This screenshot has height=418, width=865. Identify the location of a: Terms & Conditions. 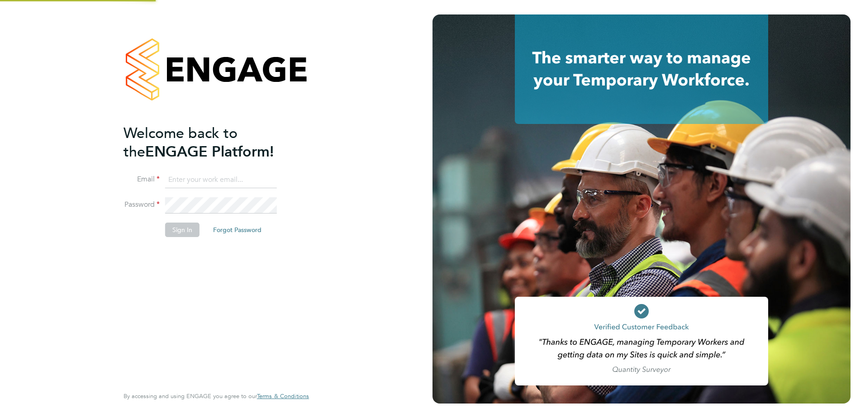
(283, 396).